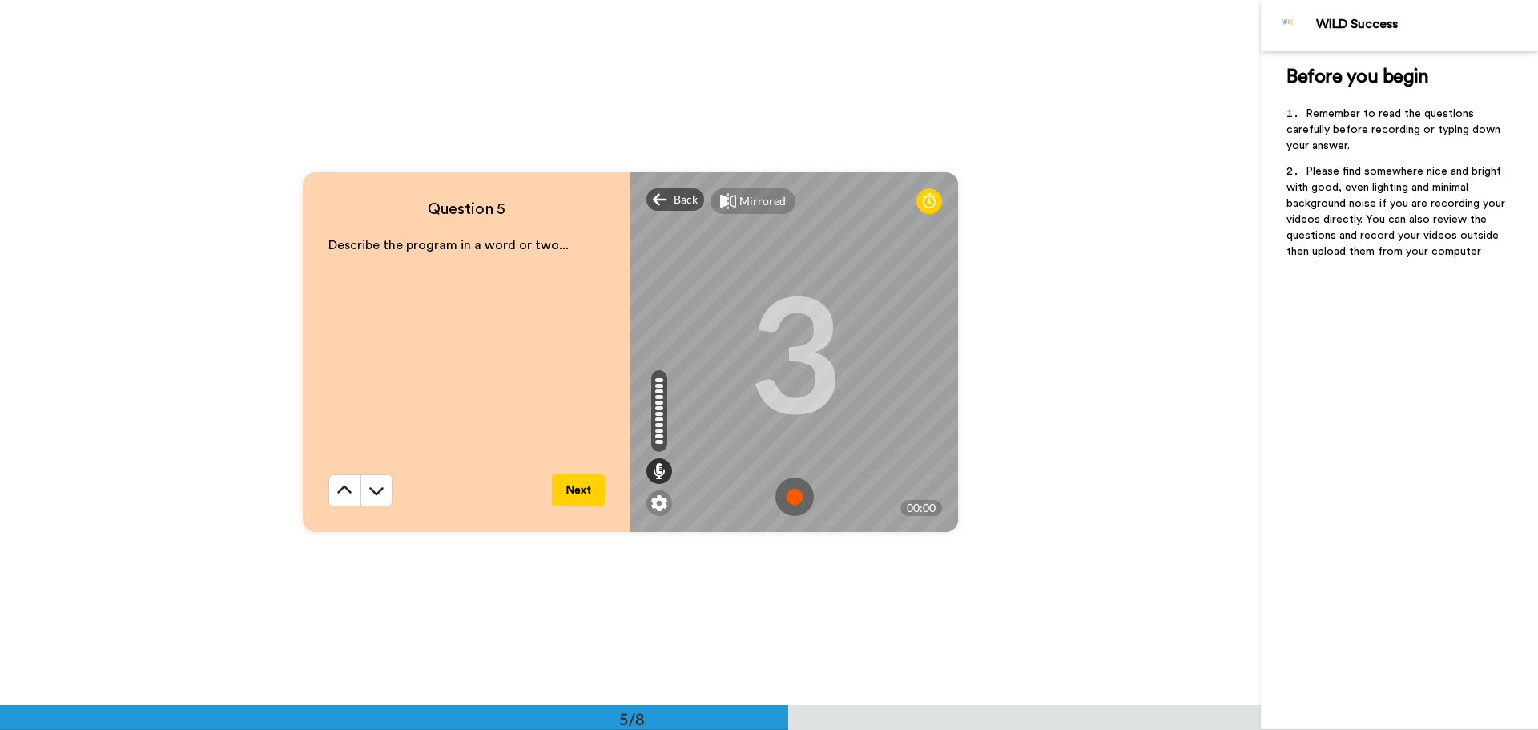  I want to click on h4: Question 5, so click(466, 209).